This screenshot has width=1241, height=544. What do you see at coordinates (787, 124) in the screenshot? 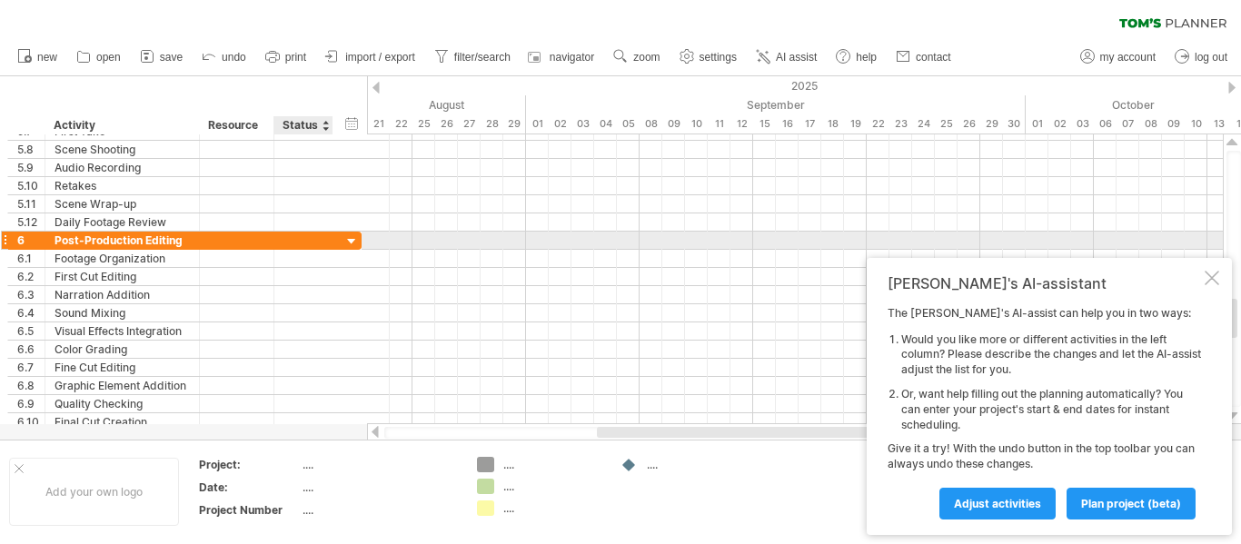
I see `div: Tuesday, 16 September 2025` at bounding box center [787, 124].